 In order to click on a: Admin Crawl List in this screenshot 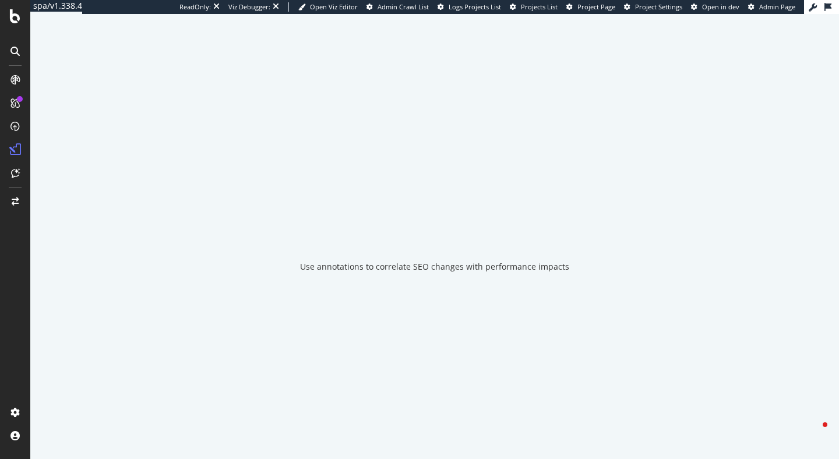, I will do `click(397, 7)`.